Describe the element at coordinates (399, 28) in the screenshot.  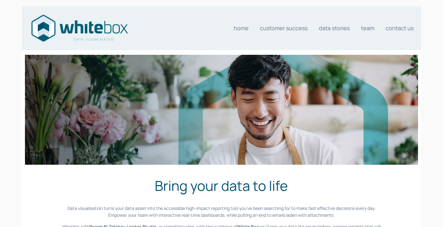
I see `a: Contact us` at that location.